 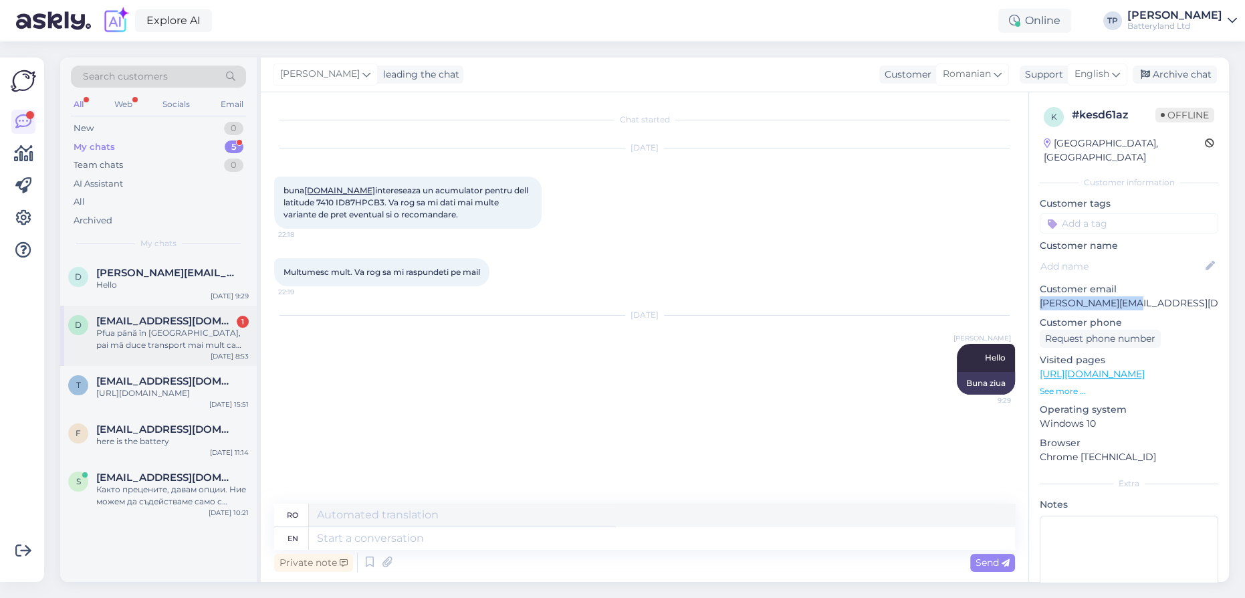 What do you see at coordinates (1128, 289) in the screenshot?
I see `p: Customer email` at bounding box center [1128, 289].